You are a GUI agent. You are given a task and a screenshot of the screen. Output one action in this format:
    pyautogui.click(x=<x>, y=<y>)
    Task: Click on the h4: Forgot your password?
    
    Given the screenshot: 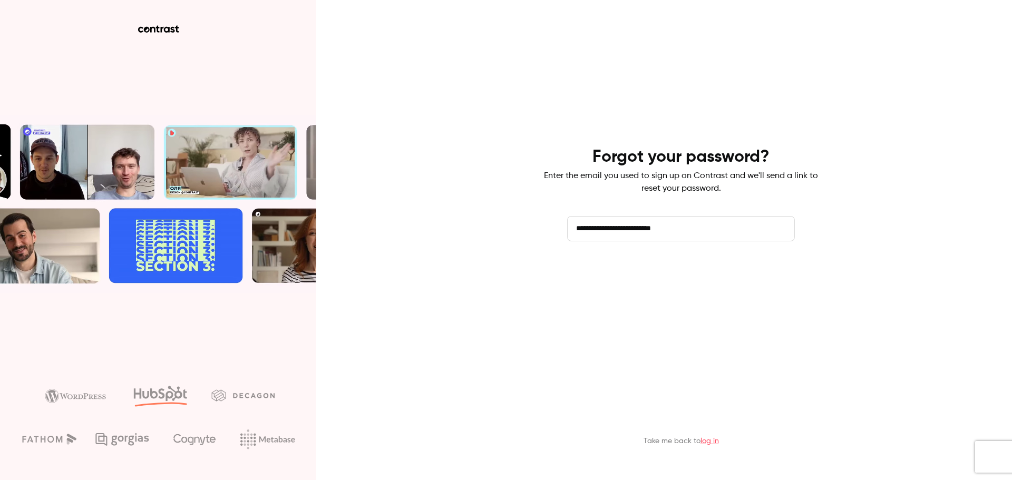 What is the action you would take?
    pyautogui.click(x=681, y=157)
    